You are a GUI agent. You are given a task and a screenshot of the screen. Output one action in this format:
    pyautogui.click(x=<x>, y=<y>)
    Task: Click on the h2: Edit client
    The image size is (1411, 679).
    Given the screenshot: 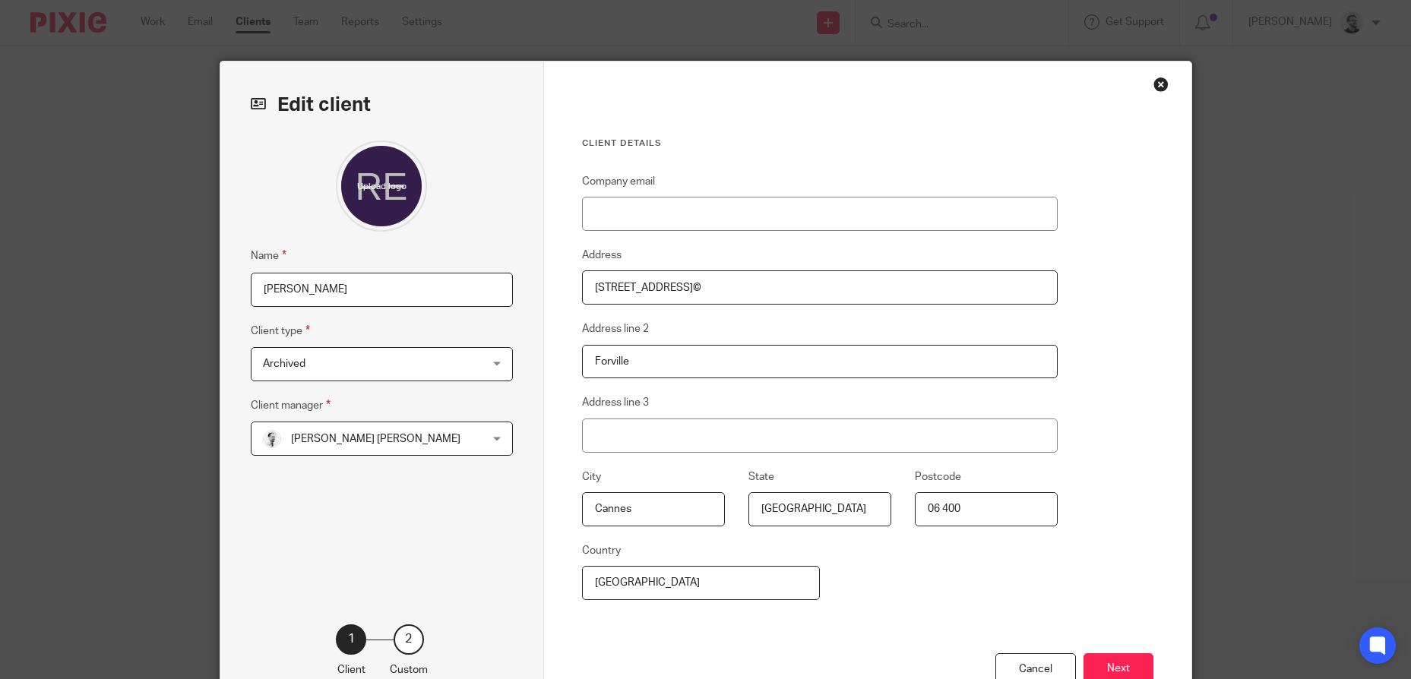 What is the action you would take?
    pyautogui.click(x=381, y=105)
    